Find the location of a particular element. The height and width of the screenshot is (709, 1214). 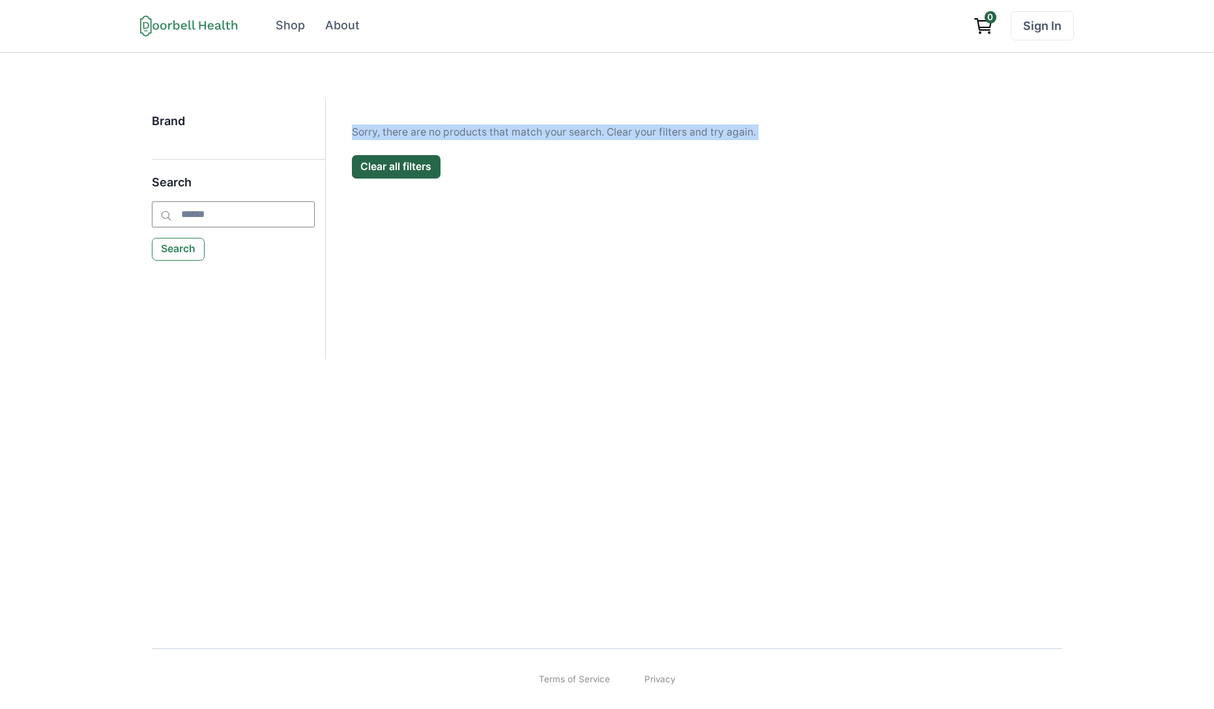

button: Clear all filters is located at coordinates (396, 167).